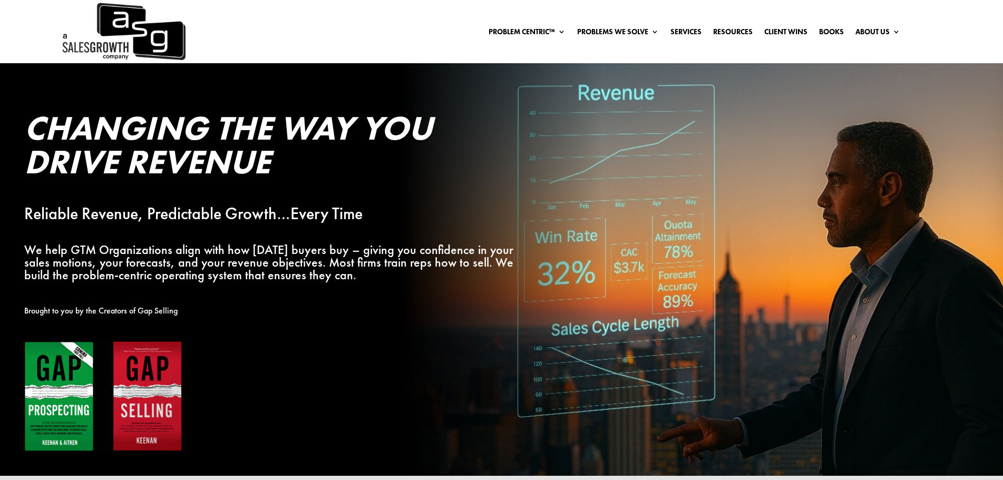  I want to click on a: Client Wins, so click(786, 34).